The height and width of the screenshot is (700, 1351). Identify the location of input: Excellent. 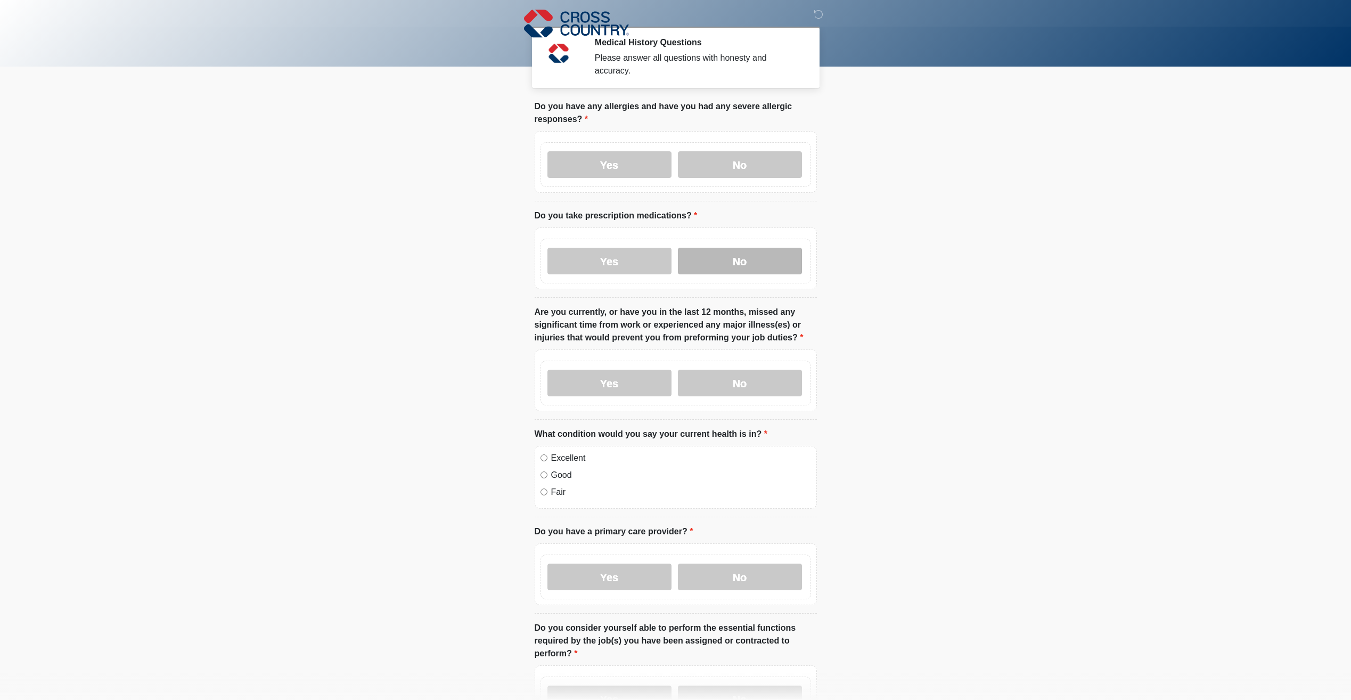
(544, 457).